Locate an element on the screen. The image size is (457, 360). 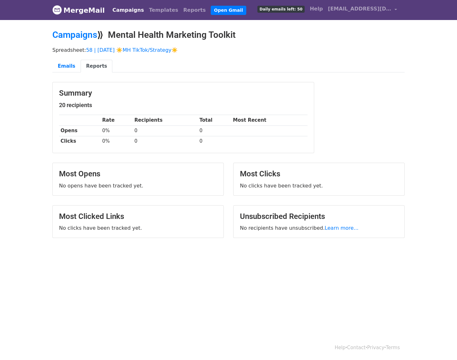
a: Templates is located at coordinates (164, 10).